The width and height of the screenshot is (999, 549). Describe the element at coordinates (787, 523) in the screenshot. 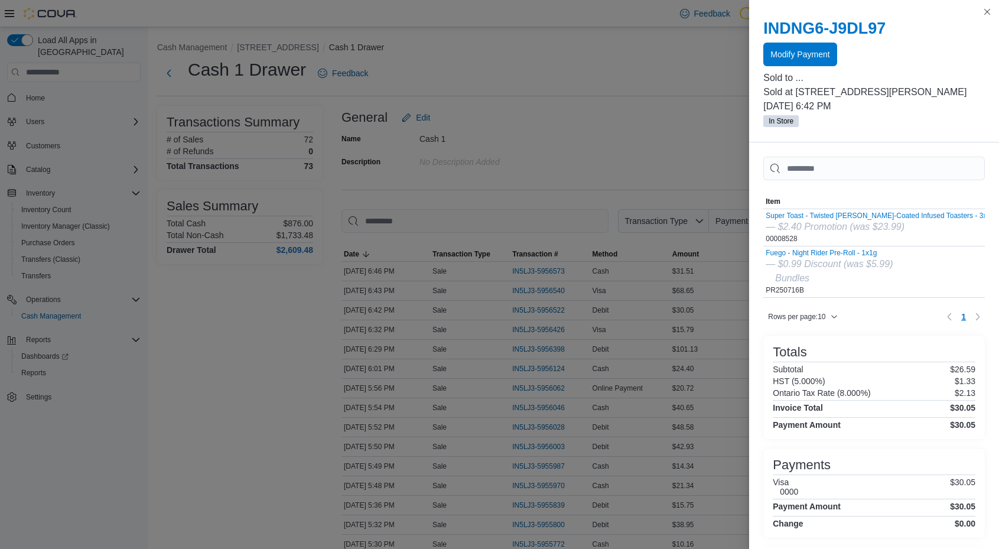

I see `h4: Change` at that location.